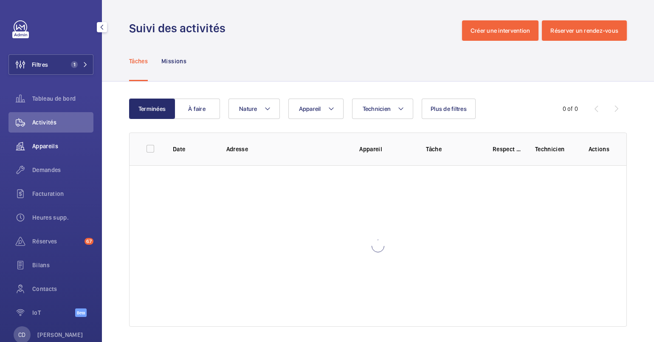  What do you see at coordinates (63, 122) in the screenshot?
I see `span: Activités` at bounding box center [63, 122].